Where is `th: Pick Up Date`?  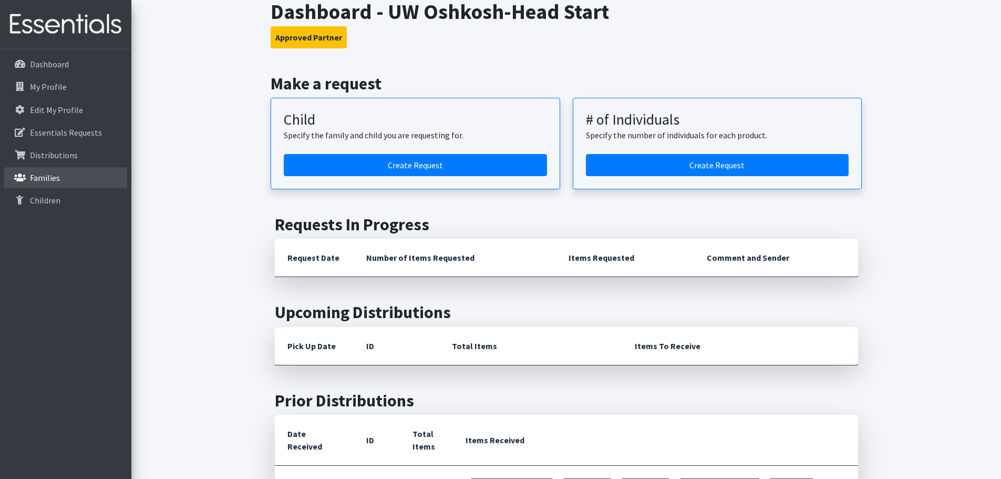
th: Pick Up Date is located at coordinates (314, 346).